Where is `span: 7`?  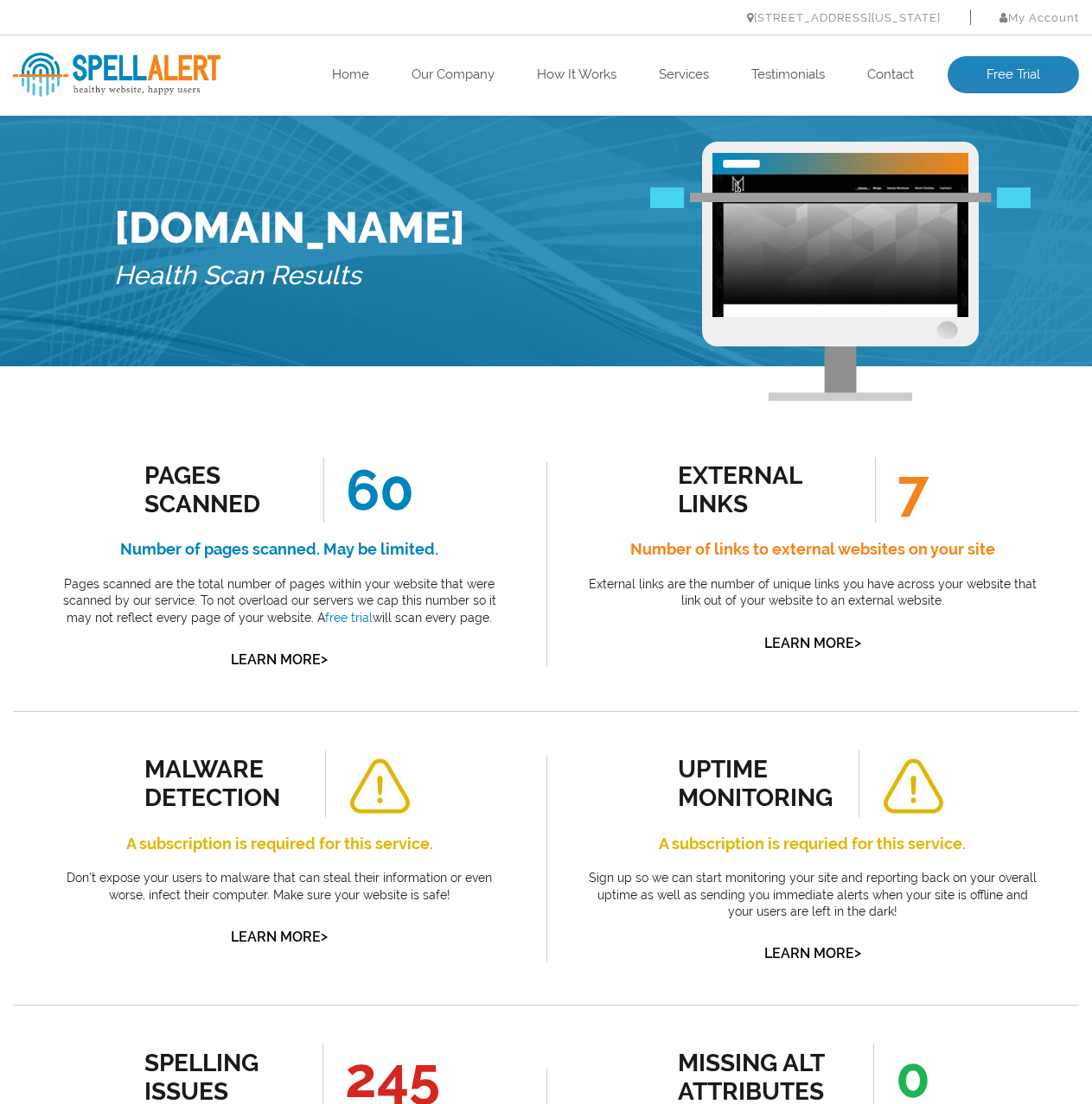 span: 7 is located at coordinates (902, 490).